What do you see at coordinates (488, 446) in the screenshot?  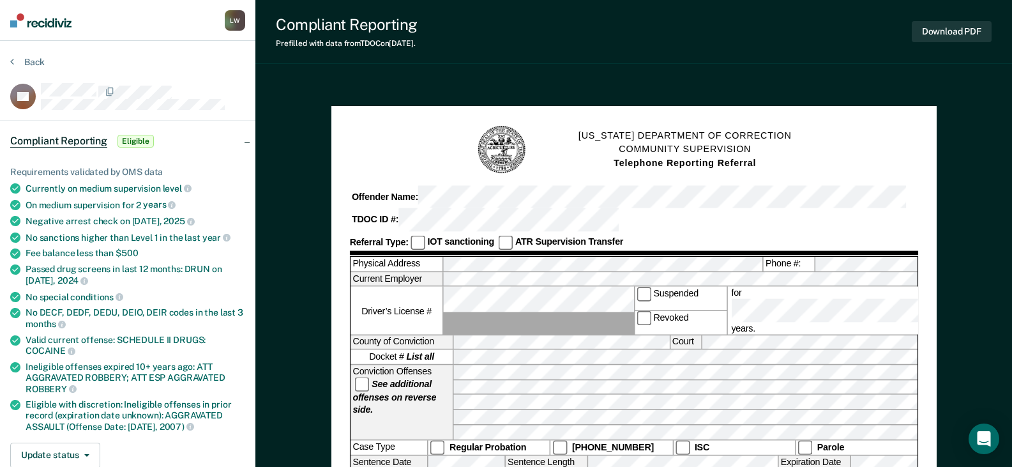 I see `strong: Regular Probation` at bounding box center [488, 446].